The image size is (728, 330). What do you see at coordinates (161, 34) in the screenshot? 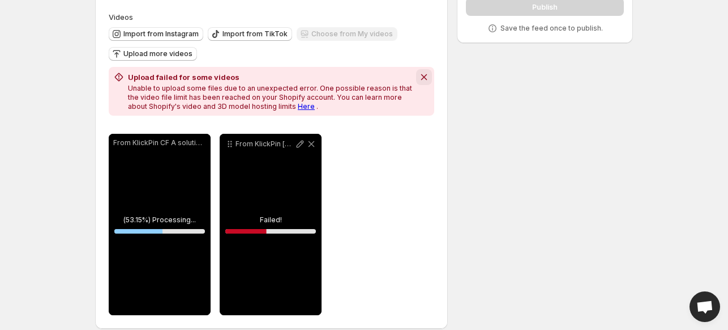
I see `span: Import from Instagram` at bounding box center [161, 34].